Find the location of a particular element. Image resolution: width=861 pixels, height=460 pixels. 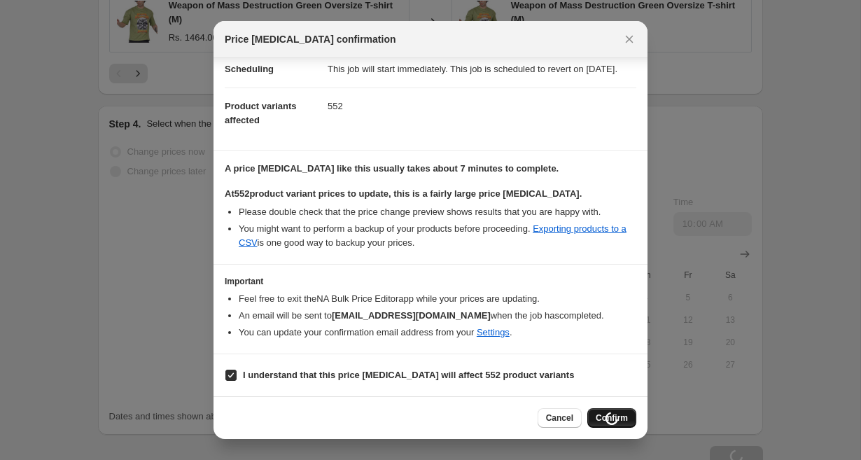

a: Exporting products to a CSV is located at coordinates (433, 235).